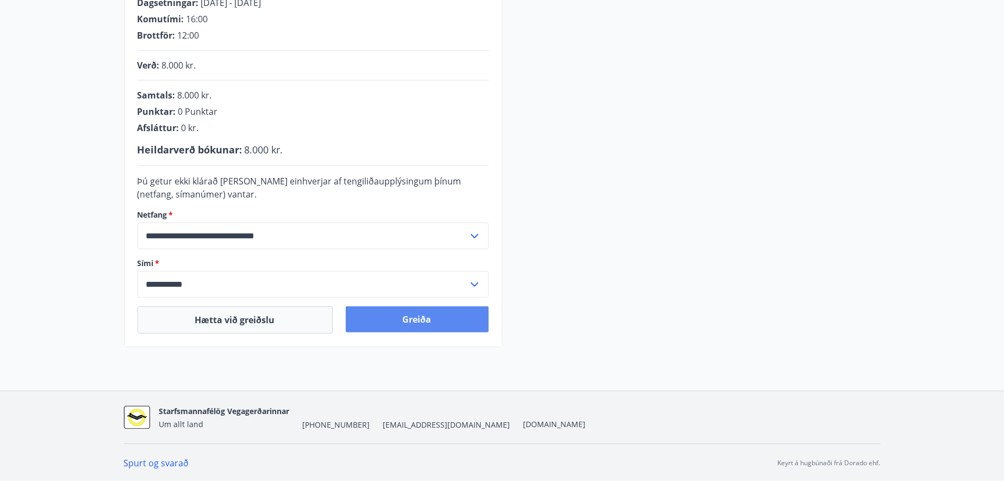  What do you see at coordinates (158, 128) in the screenshot?
I see `span: Afsláttur :` at bounding box center [158, 128].